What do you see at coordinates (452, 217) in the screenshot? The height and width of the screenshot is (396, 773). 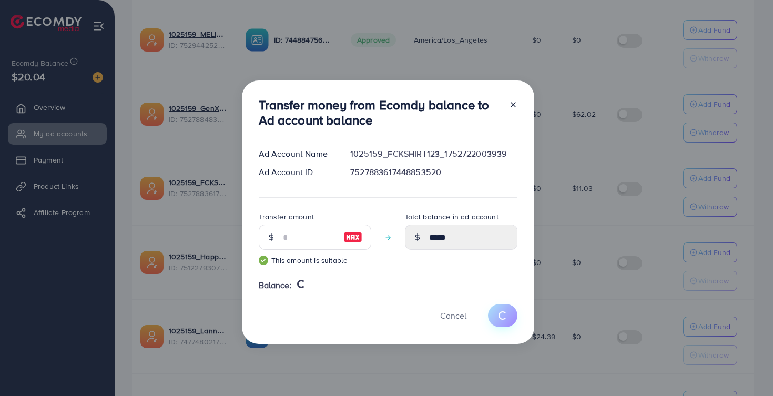 I see `label: Total balance in ad account` at bounding box center [452, 217].